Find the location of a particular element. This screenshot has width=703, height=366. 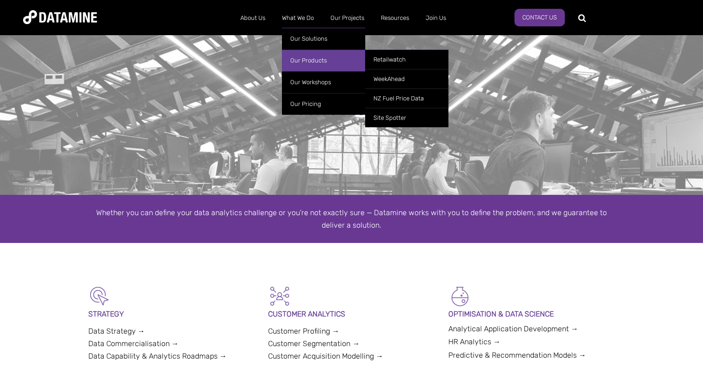

a: Analytical Application Development → is located at coordinates (513, 328).